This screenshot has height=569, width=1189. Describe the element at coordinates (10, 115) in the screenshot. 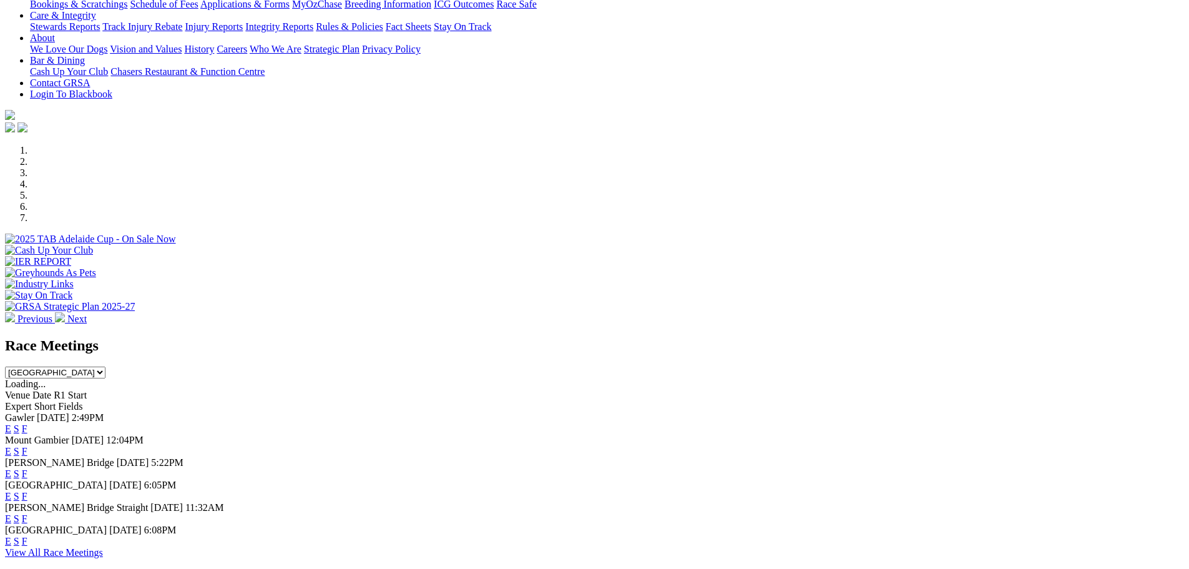

I see `img: logo-grsa-white.png` at that location.